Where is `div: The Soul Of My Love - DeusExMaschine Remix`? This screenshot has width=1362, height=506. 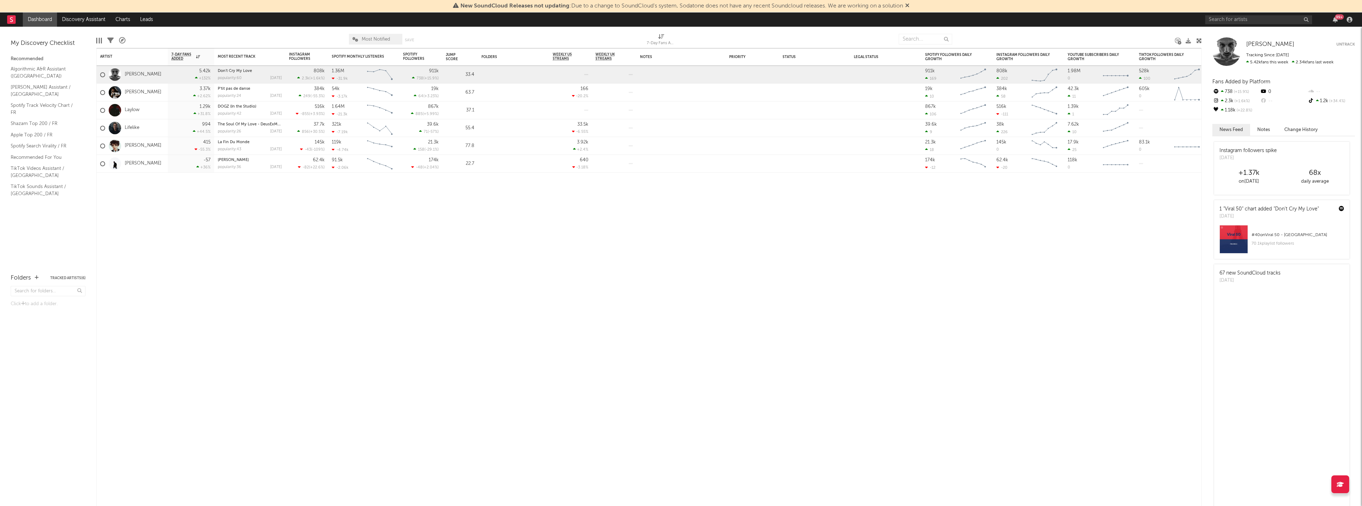
div: The Soul Of My Love - DeusExMaschine Remix is located at coordinates (250, 124).